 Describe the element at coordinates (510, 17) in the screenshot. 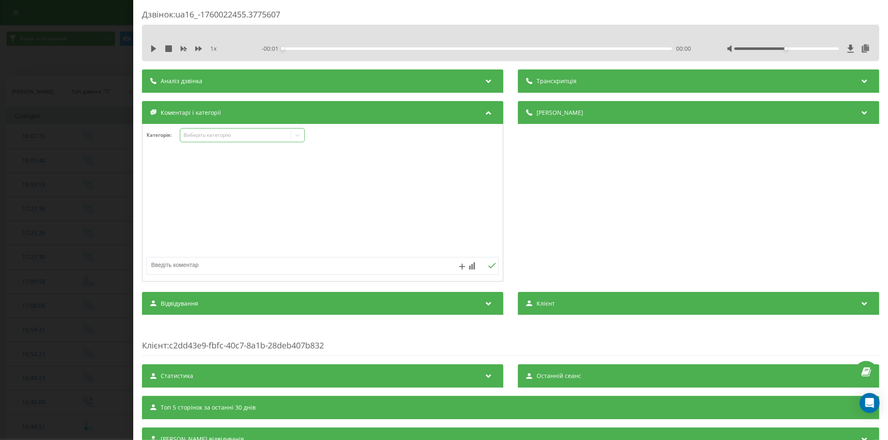

I see `div: Дзвінок : ua16_-1760022455.3775607` at that location.